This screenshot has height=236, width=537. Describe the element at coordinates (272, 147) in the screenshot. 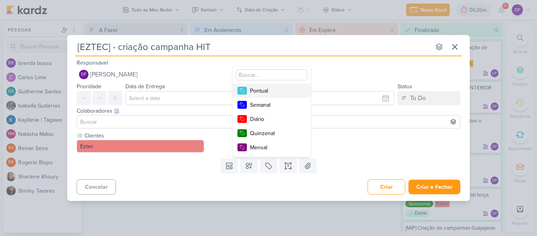

I see `button: Mensal` at that location.